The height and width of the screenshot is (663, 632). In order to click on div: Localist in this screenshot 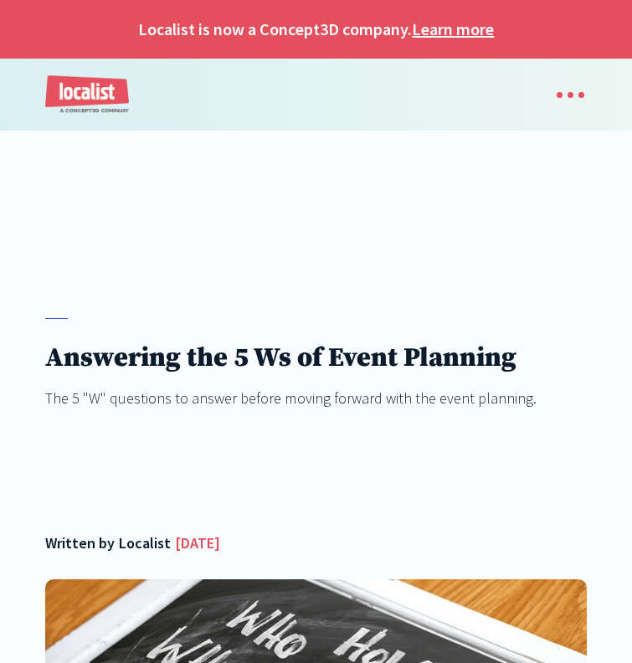, I will do `click(145, 543)`.